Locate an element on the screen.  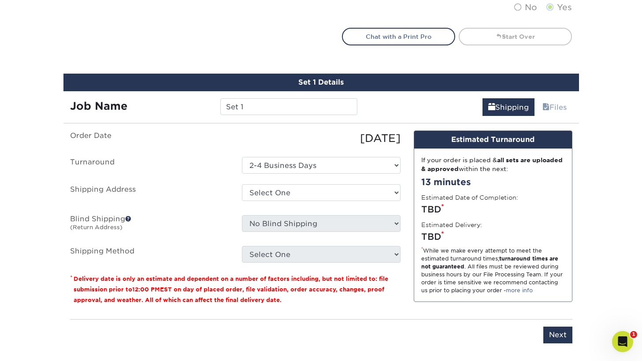
div: While we make every attempt to meet the estimated turnaround times; . All files must be reviewed ... is located at coordinates (493, 270).